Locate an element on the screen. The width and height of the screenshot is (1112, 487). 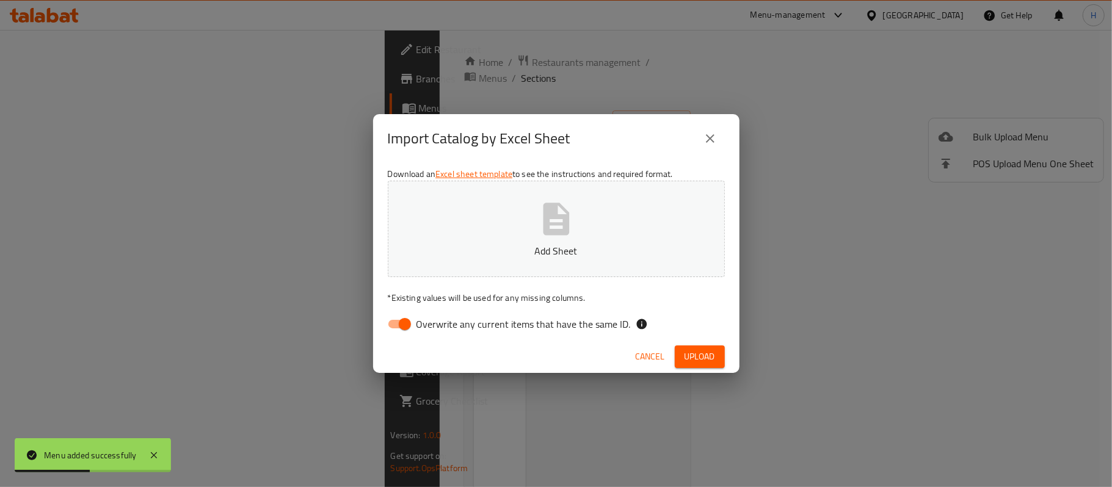
p: Add Sheet is located at coordinates (556, 251).